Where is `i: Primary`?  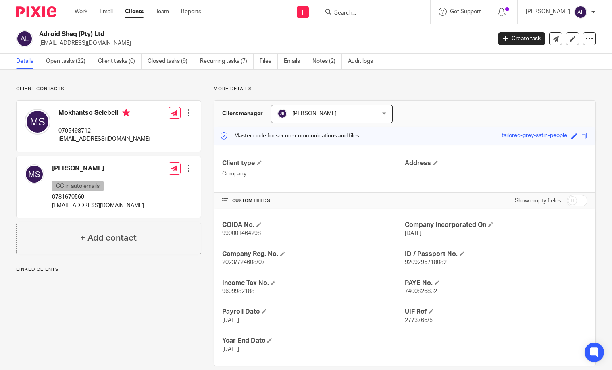
i: Primary is located at coordinates (126, 113).